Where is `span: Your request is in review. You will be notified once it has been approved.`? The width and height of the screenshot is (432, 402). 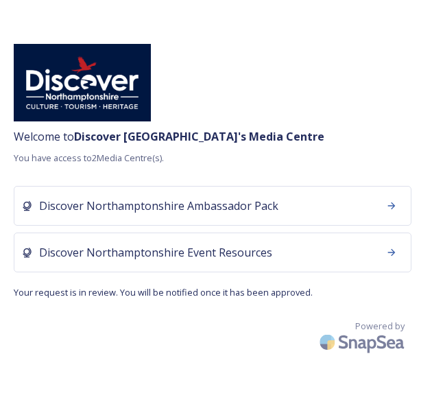
span: Your request is in review. You will be notified once it has been approved. is located at coordinates (212, 292).